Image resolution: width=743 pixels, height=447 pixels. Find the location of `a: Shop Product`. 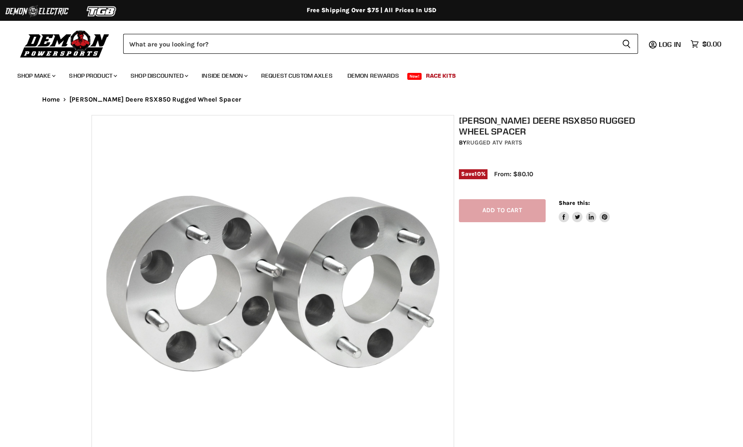

a: Shop Product is located at coordinates (92, 75).